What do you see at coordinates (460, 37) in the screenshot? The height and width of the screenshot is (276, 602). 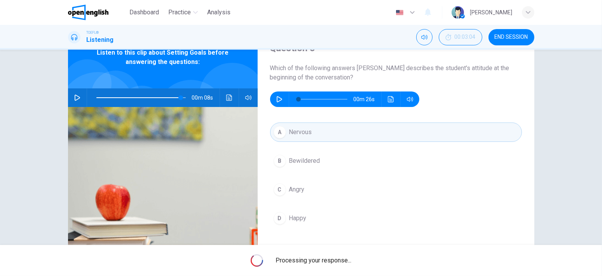 I see `button: 00:03:04` at bounding box center [460, 37].